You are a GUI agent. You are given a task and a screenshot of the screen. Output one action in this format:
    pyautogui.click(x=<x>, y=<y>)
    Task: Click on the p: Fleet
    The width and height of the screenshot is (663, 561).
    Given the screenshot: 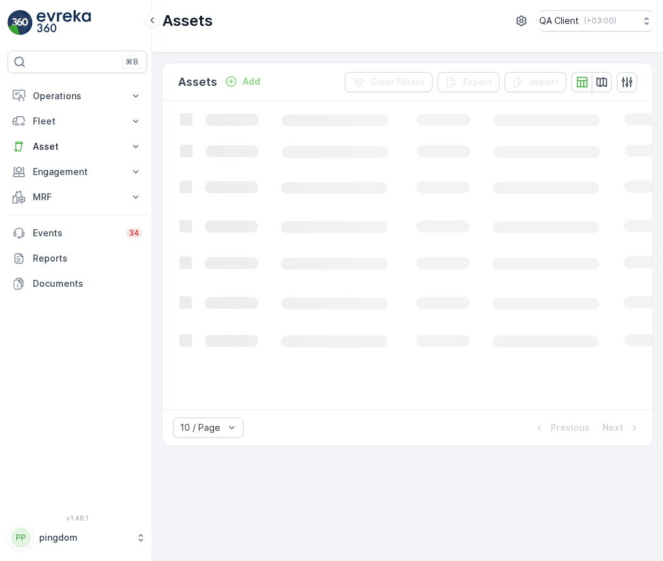 What is the action you would take?
    pyautogui.click(x=77, y=121)
    